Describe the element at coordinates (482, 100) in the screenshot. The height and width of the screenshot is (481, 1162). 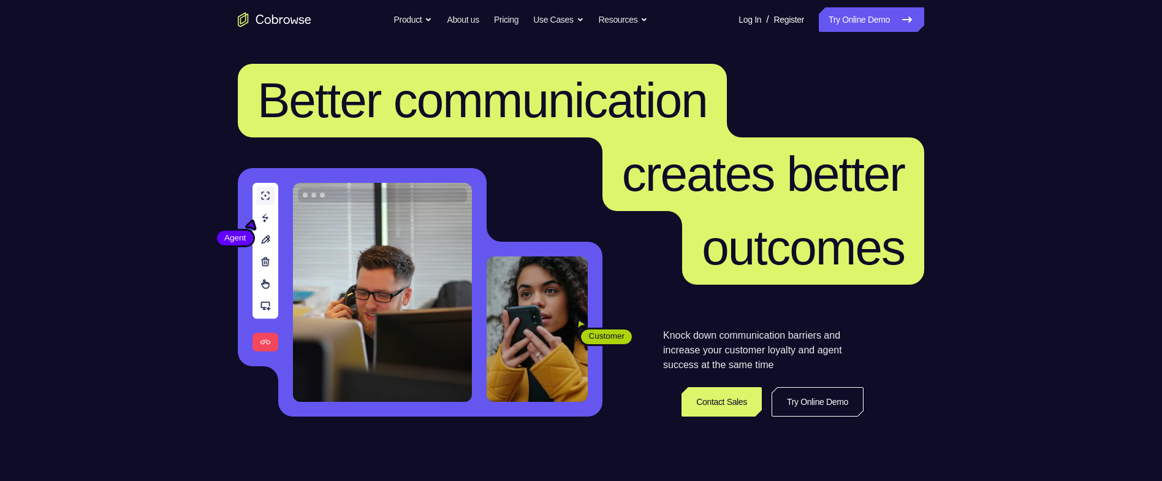
I see `span: Better communication` at that location.